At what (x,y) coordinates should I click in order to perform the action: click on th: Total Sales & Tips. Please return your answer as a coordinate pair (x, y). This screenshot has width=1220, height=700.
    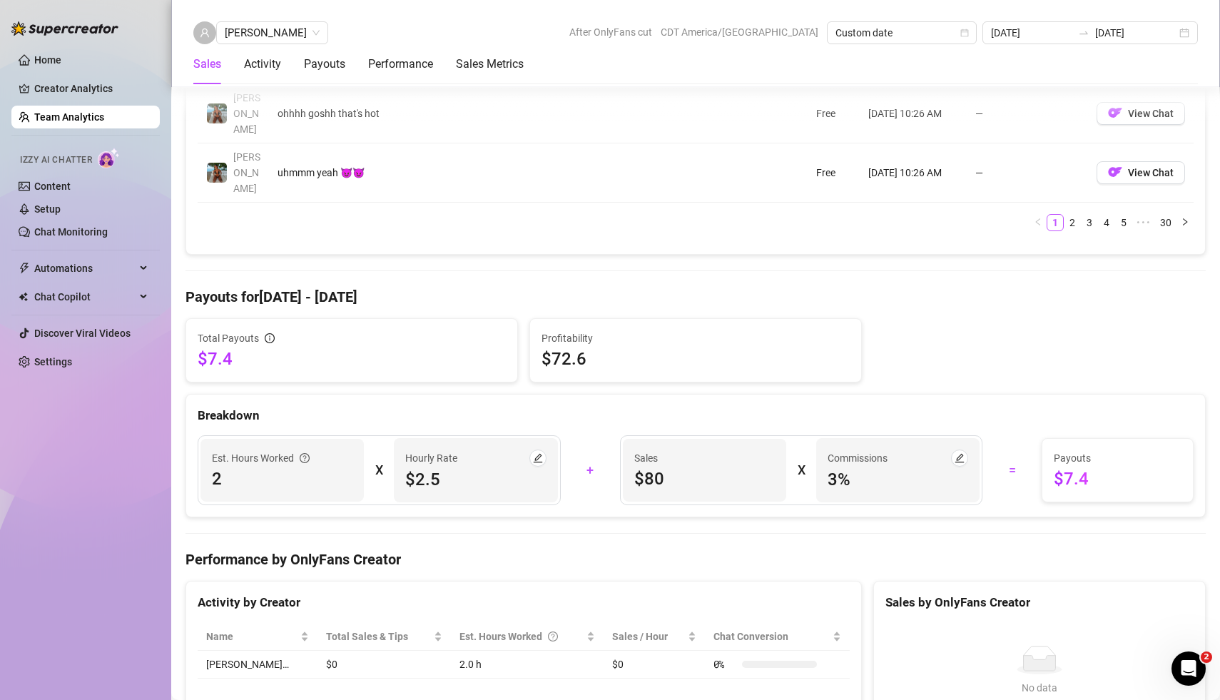
    Looking at the image, I should click on (384, 636).